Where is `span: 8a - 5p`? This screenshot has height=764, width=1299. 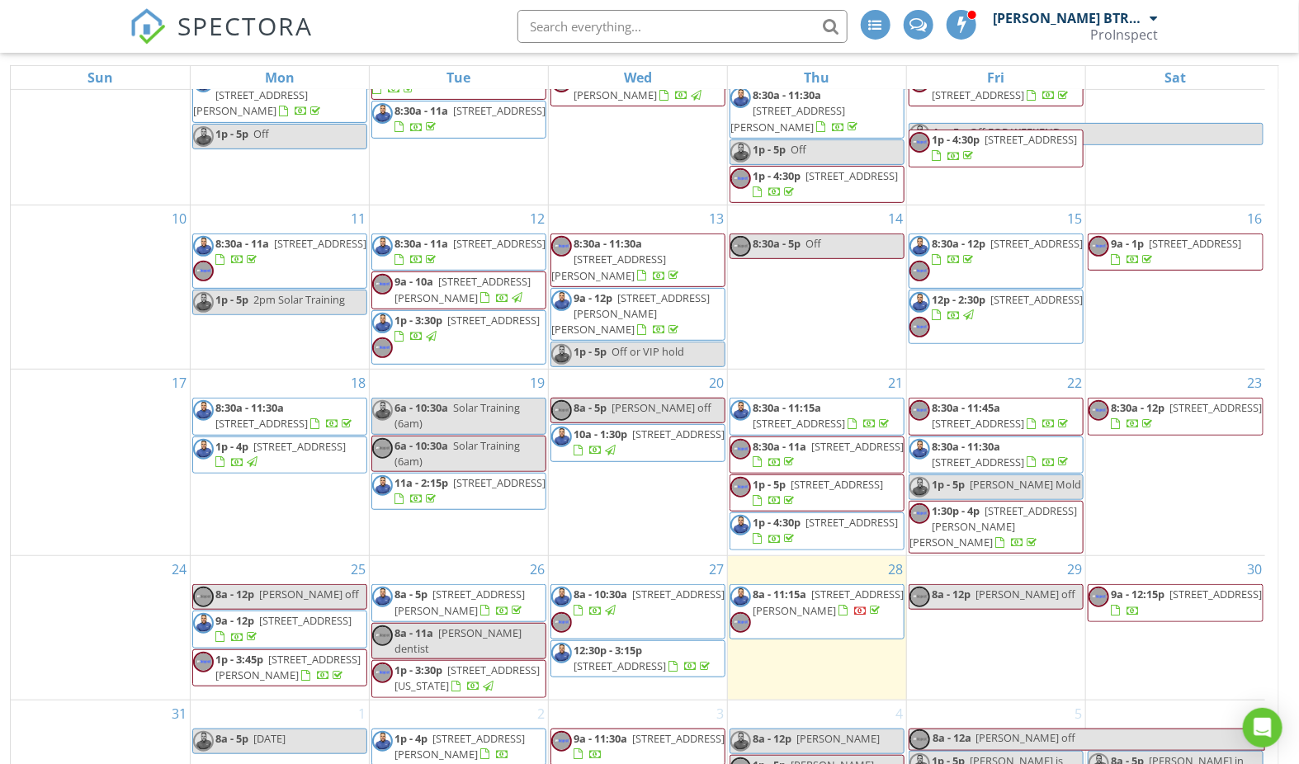 span: 8a - 5p is located at coordinates (590, 408).